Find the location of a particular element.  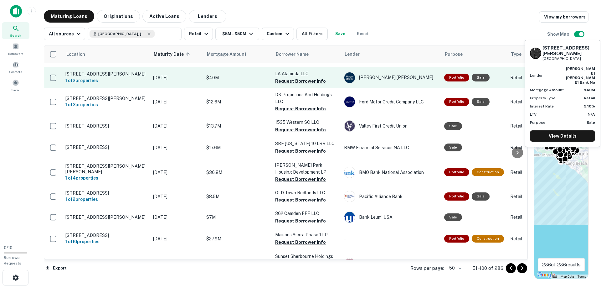

strong: $40M is located at coordinates (590, 90).